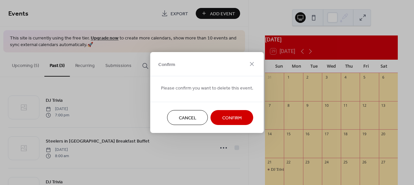  Describe the element at coordinates (187, 118) in the screenshot. I see `span: Cancel` at that location.